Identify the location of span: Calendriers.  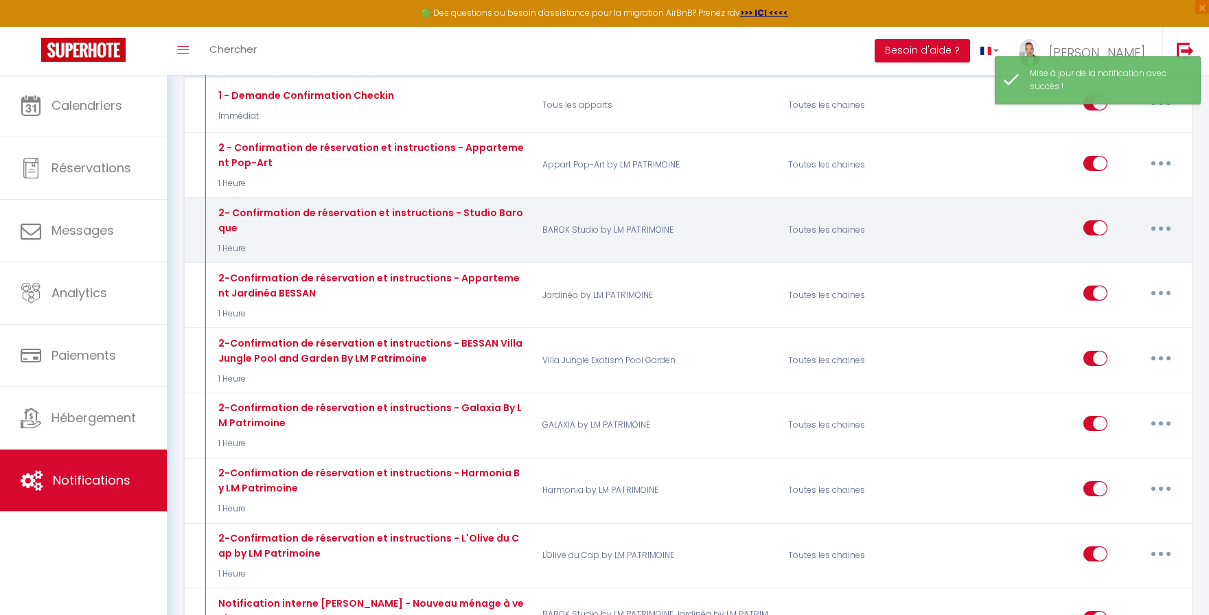
(87, 105).